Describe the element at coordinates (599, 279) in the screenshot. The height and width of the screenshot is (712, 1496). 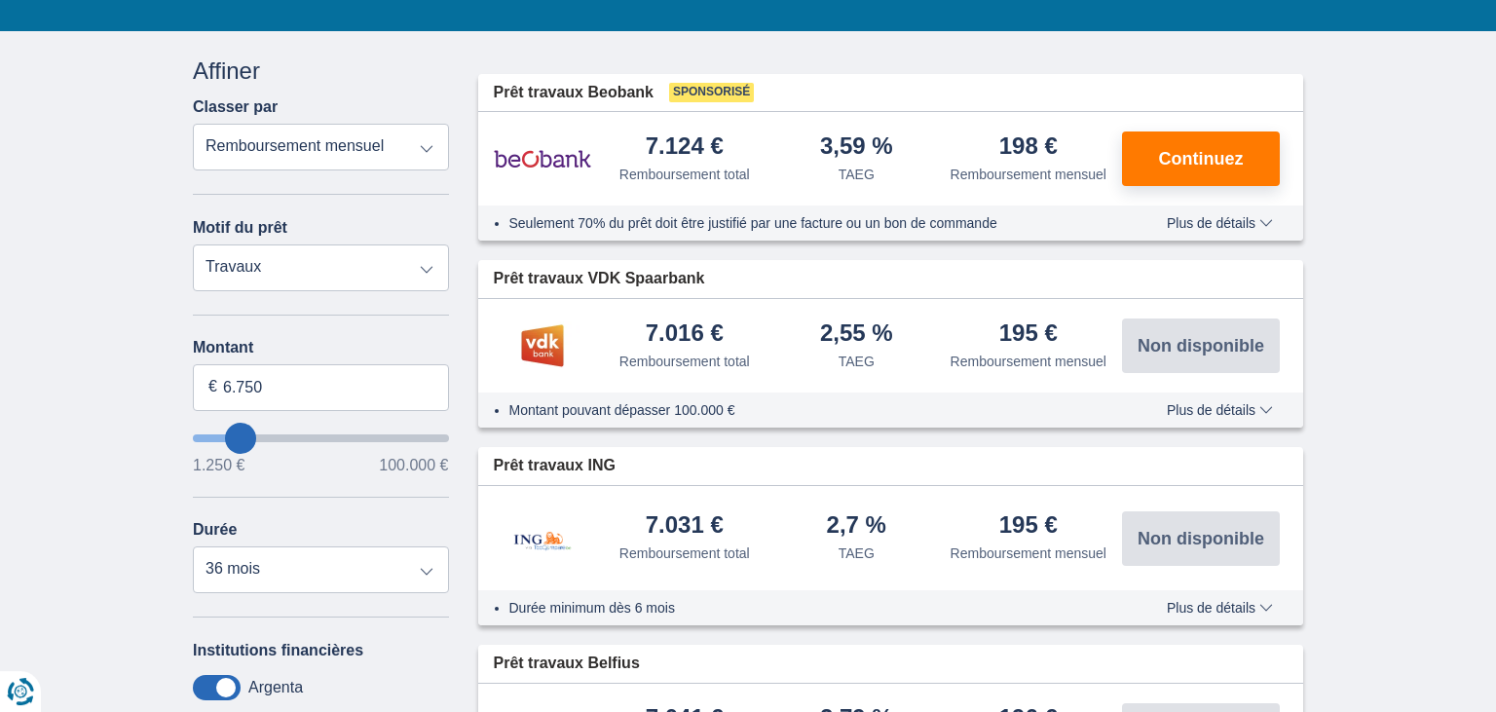
I see `span: Prêt travaux VDK Spaarbank` at that location.